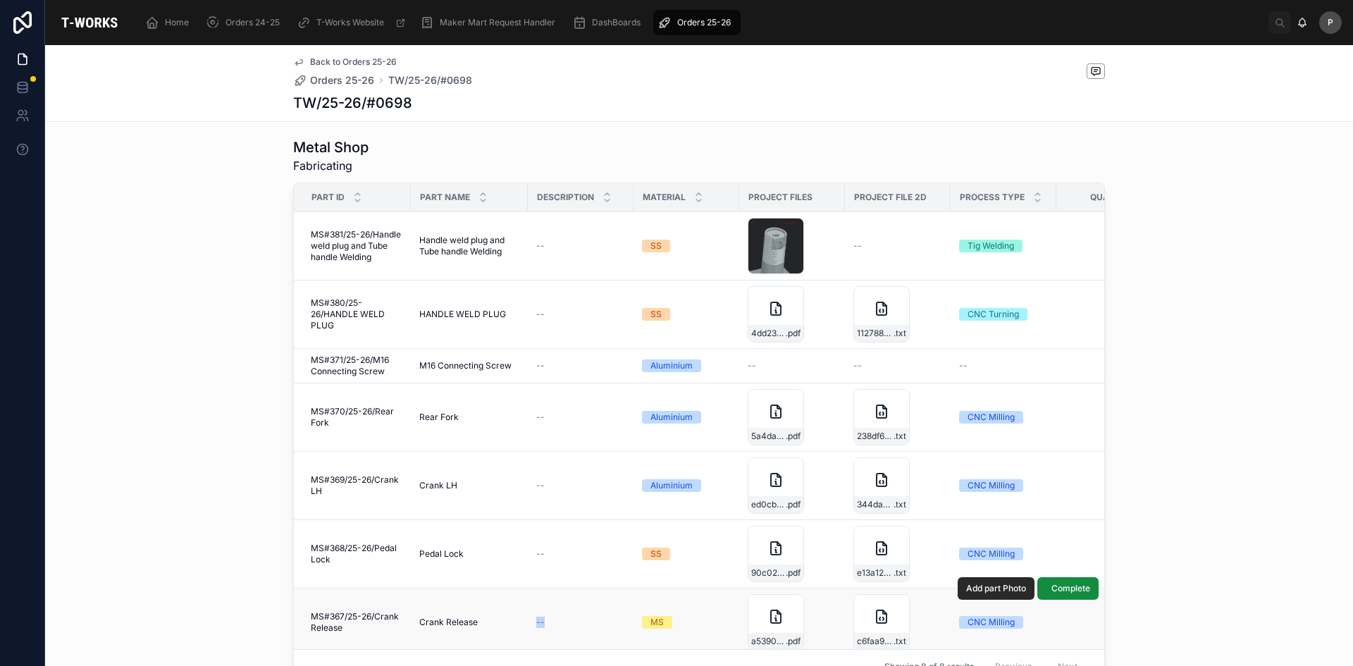 Image resolution: width=1353 pixels, height=666 pixels. Describe the element at coordinates (356, 622) in the screenshot. I see `span: MS#367/25-26/Crank Release` at that location.